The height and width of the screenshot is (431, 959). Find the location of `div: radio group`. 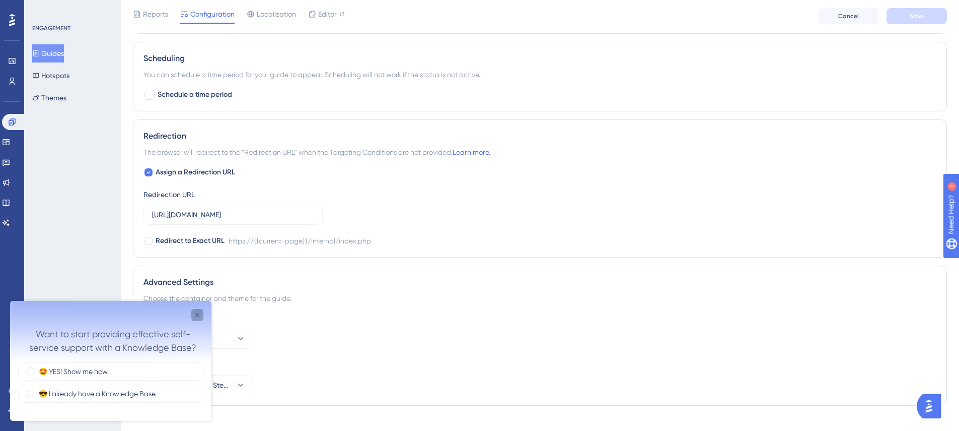

div: radio group is located at coordinates (101, 82).